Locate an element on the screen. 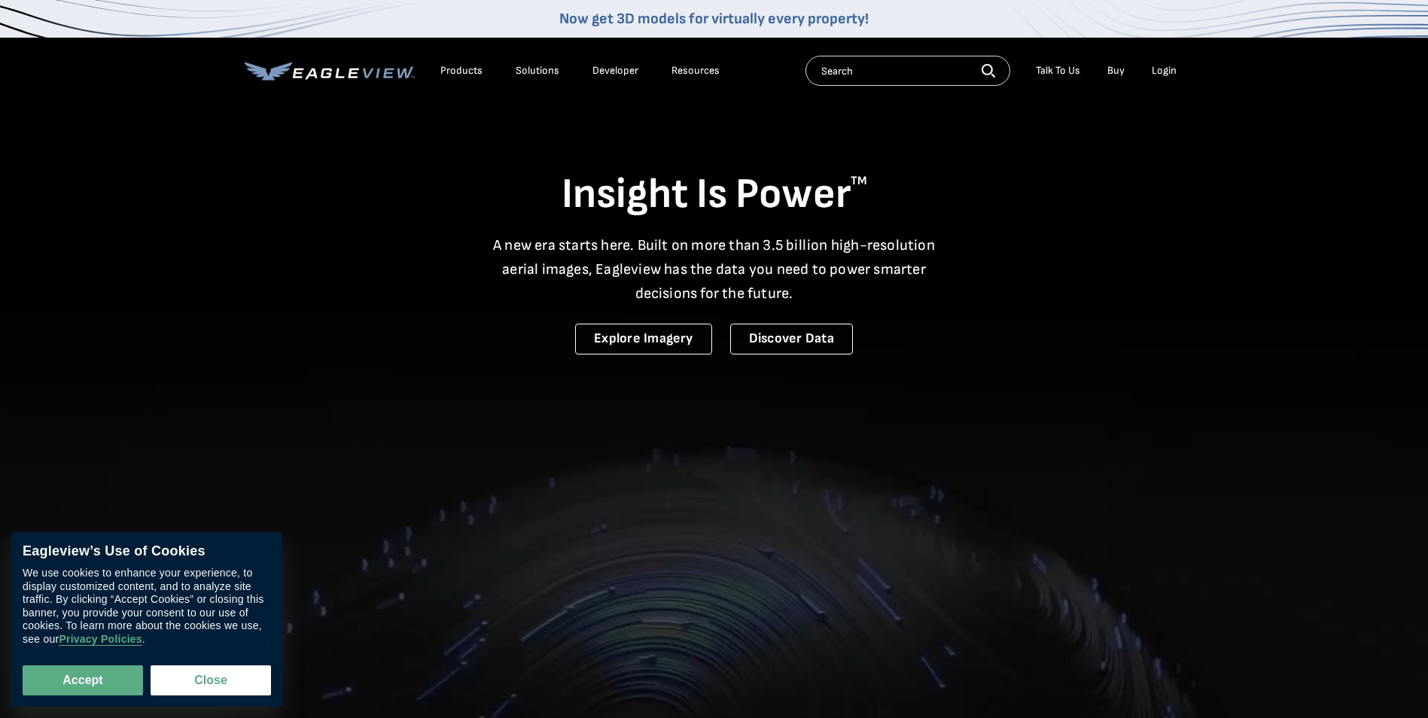 This screenshot has width=1428, height=718. div: Resources is located at coordinates (695, 71).